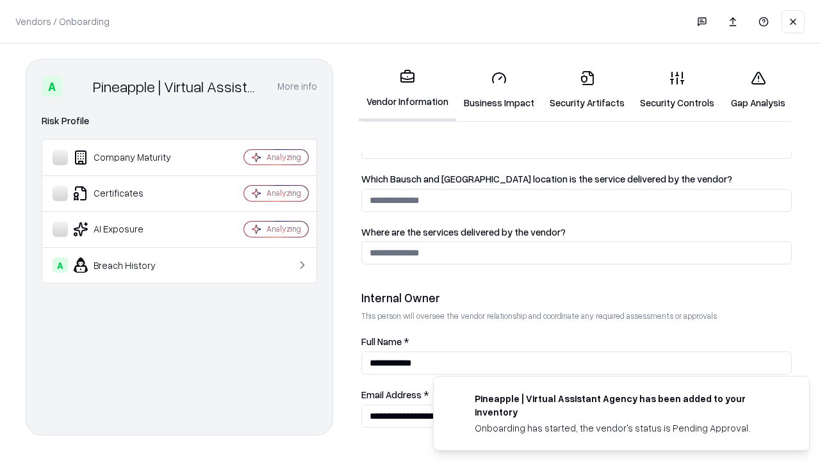 The image size is (820, 461). Describe the element at coordinates (408, 90) in the screenshot. I see `a: Vendor Information` at that location.